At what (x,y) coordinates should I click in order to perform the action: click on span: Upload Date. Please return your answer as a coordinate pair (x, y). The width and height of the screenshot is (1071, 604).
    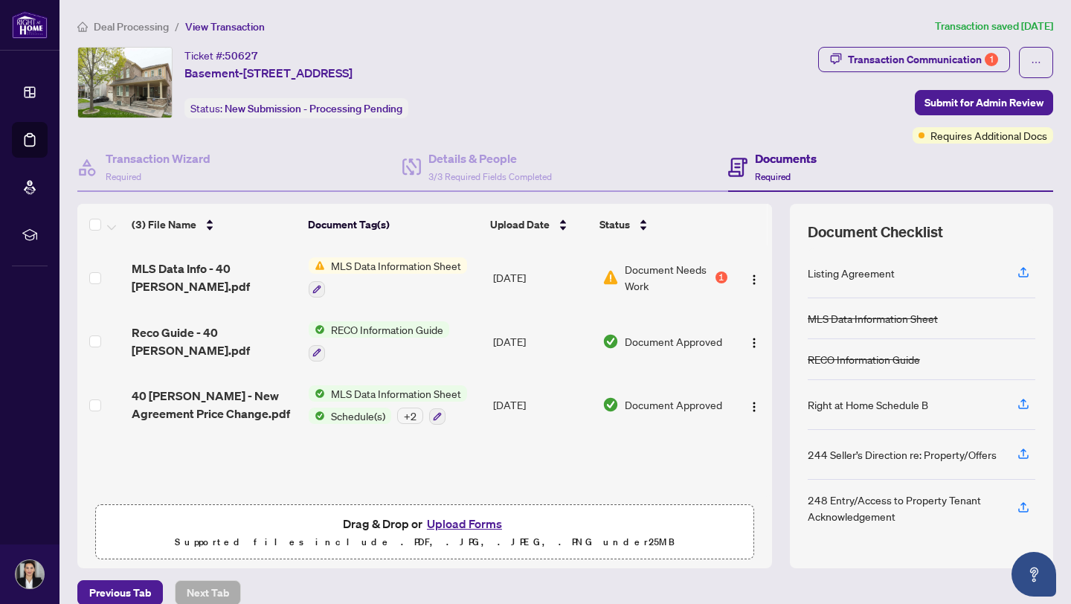
    Looking at the image, I should click on (520, 225).